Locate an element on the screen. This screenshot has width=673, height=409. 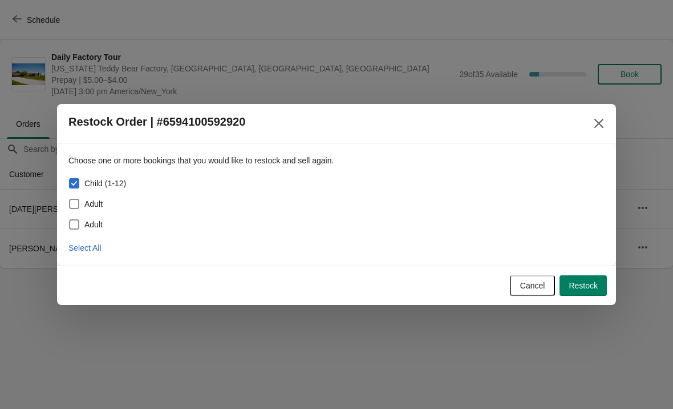
span: Restock is located at coordinates (583, 285).